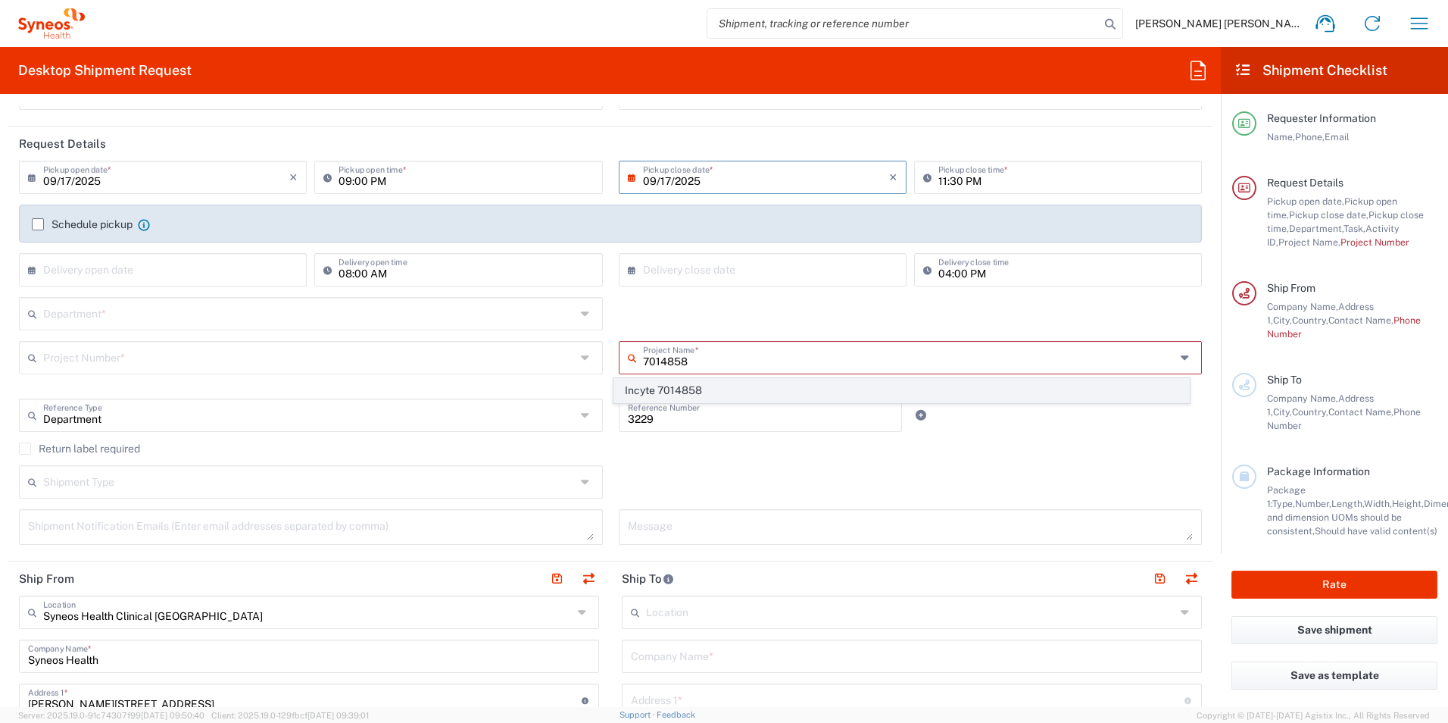 The height and width of the screenshot is (723, 1448). What do you see at coordinates (1322, 118) in the screenshot?
I see `span: Requester Information` at bounding box center [1322, 118].